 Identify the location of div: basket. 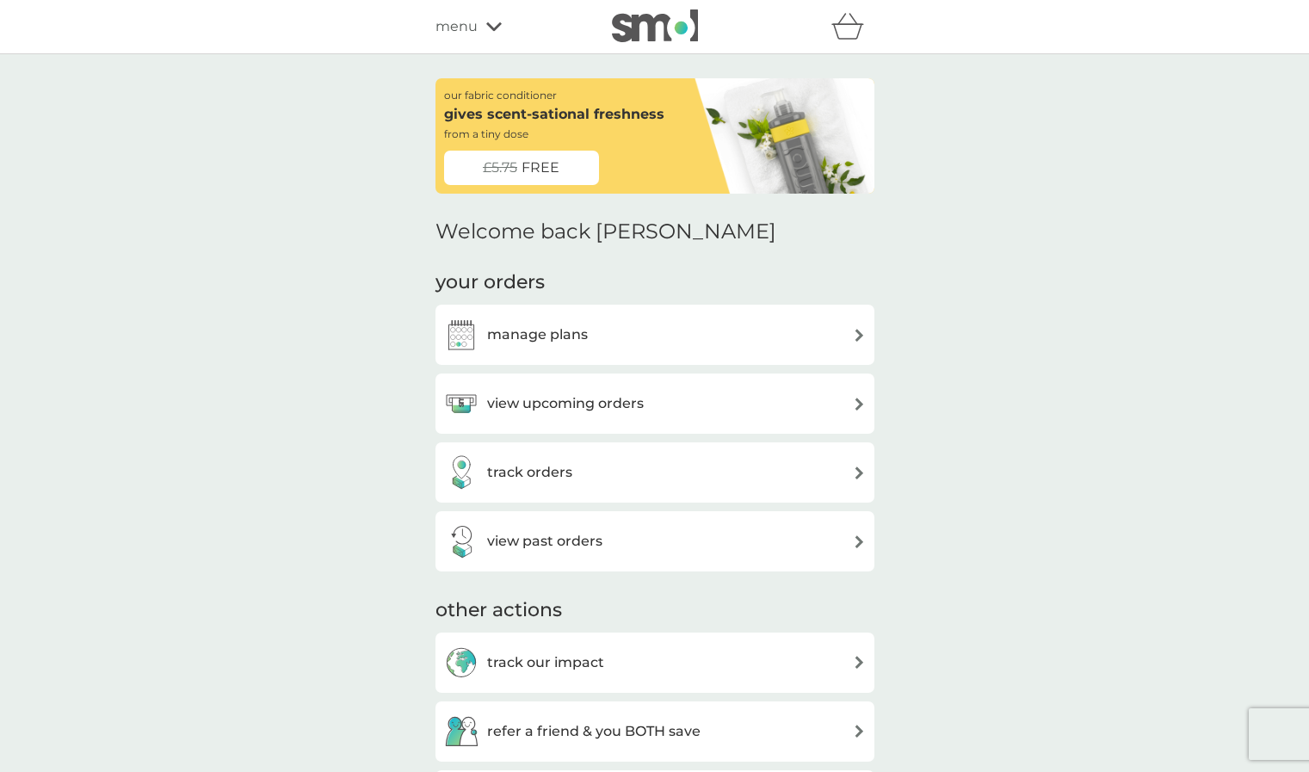
(853, 27).